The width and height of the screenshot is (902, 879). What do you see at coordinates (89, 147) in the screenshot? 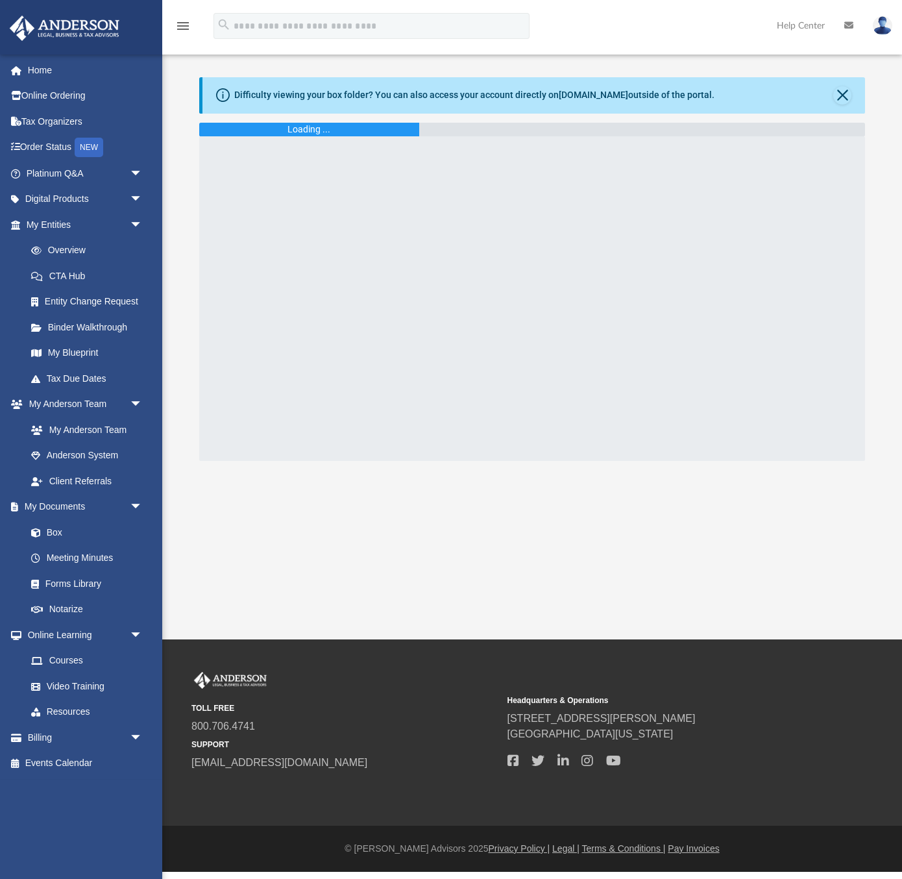
I see `div: NEW` at bounding box center [89, 147].